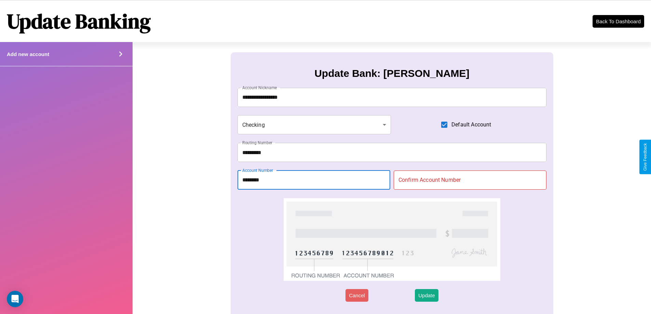 The image size is (651, 314). Describe the element at coordinates (260, 87) in the screenshot. I see `label: Account Nickname` at that location.